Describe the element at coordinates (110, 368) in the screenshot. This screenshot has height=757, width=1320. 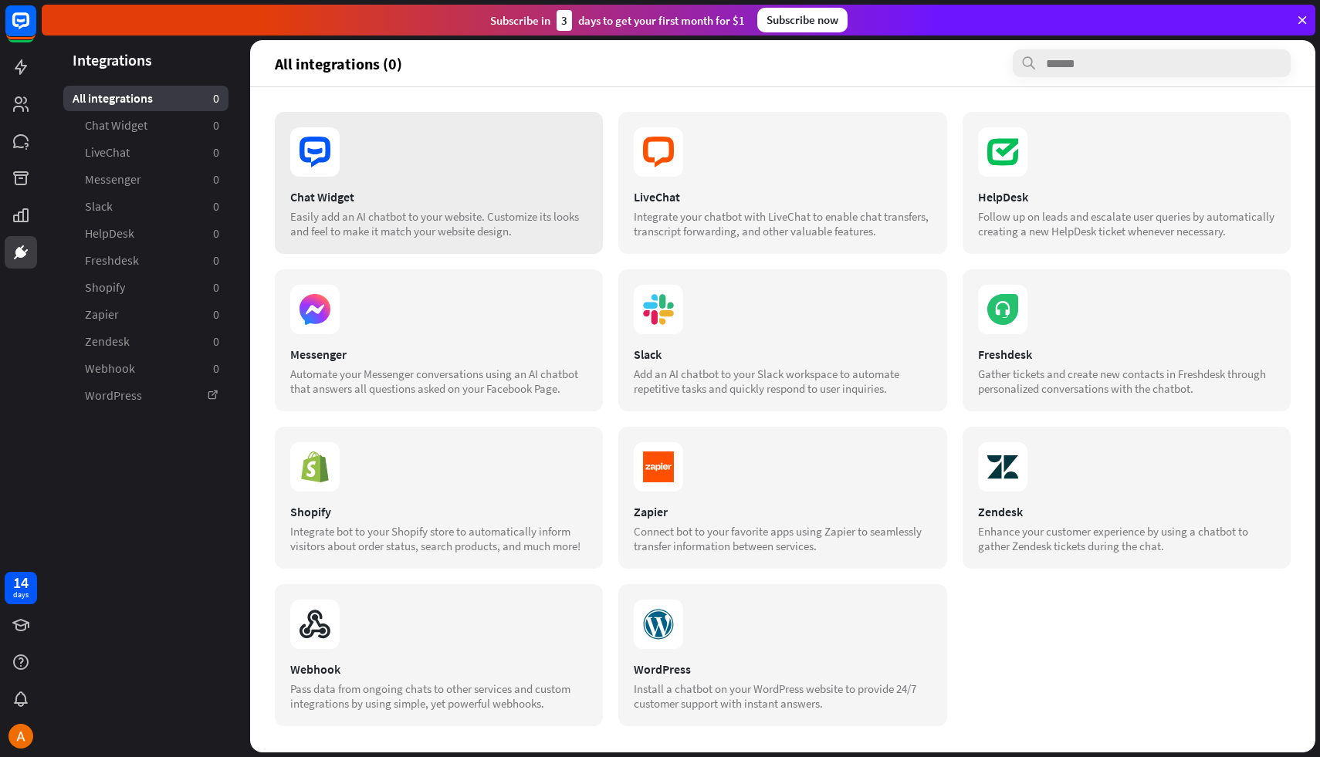
I see `span: Webhook` at that location.